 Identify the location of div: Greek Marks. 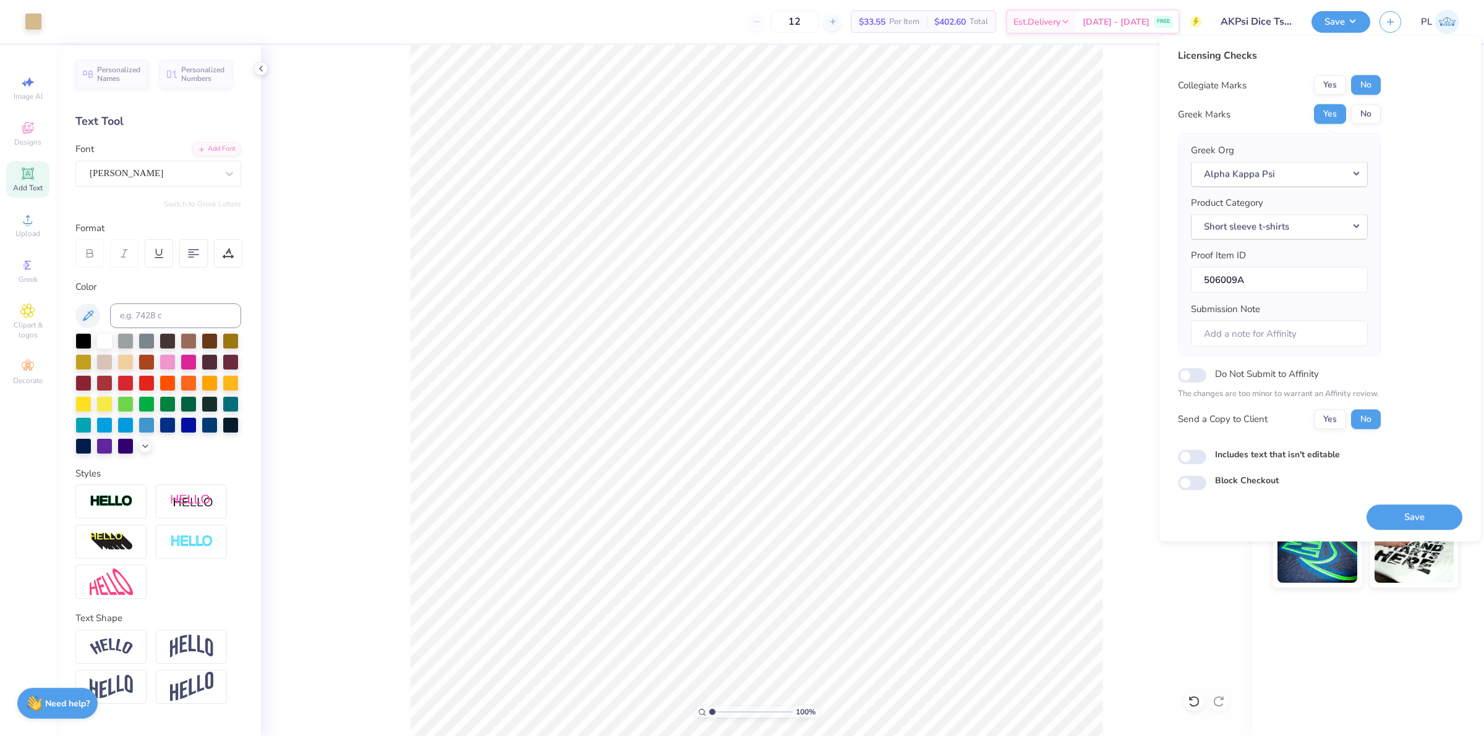
(1204, 114).